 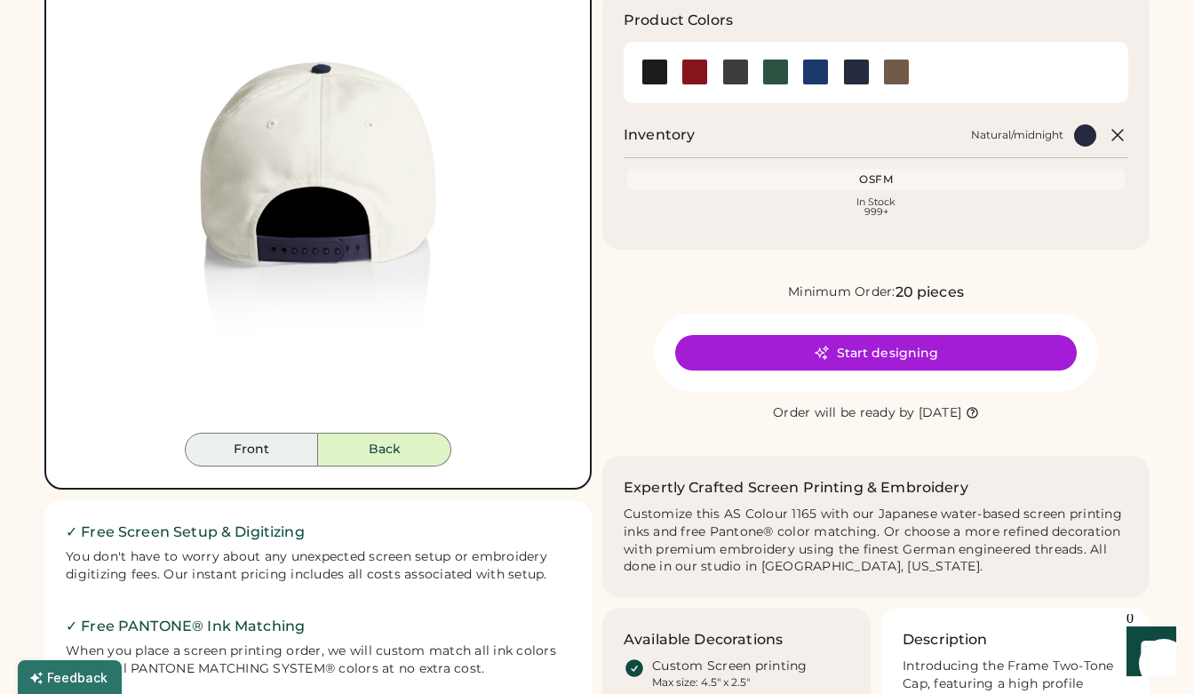 I want to click on h3: Product Colors, so click(x=678, y=20).